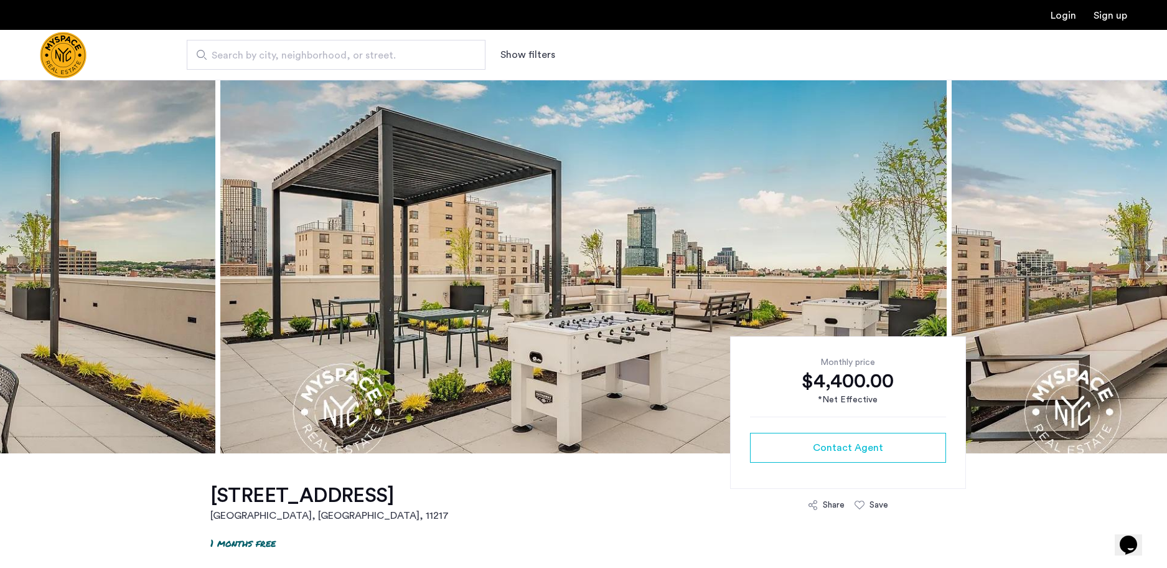 This screenshot has height=568, width=1167. I want to click on a: Registration, so click(1111, 16).